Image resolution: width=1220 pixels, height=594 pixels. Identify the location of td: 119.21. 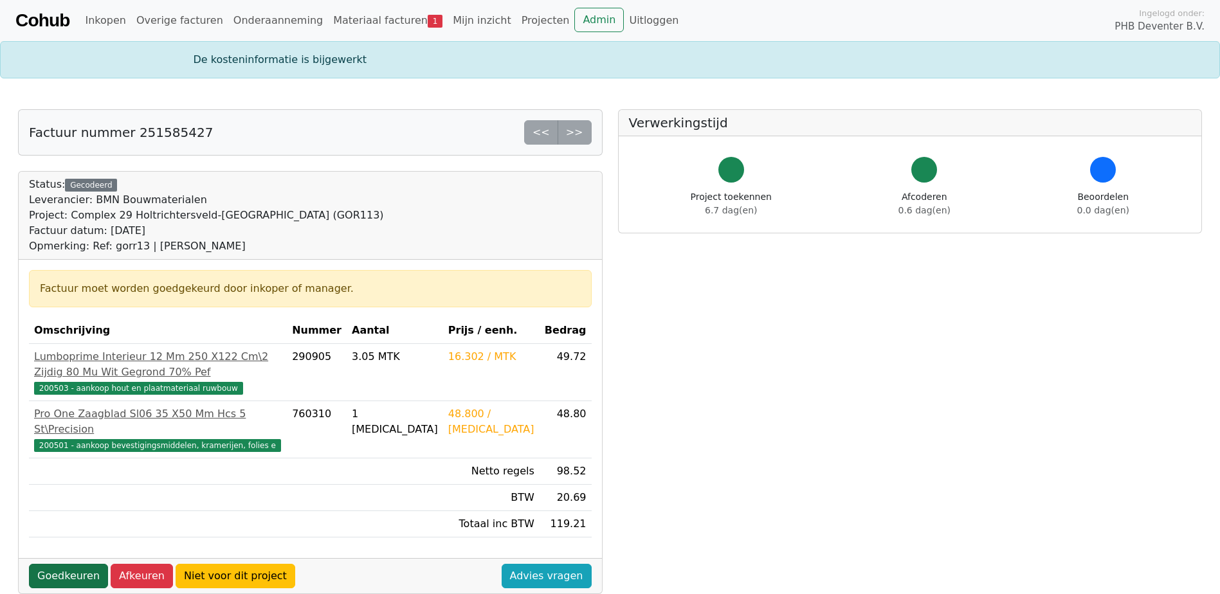
(565, 524).